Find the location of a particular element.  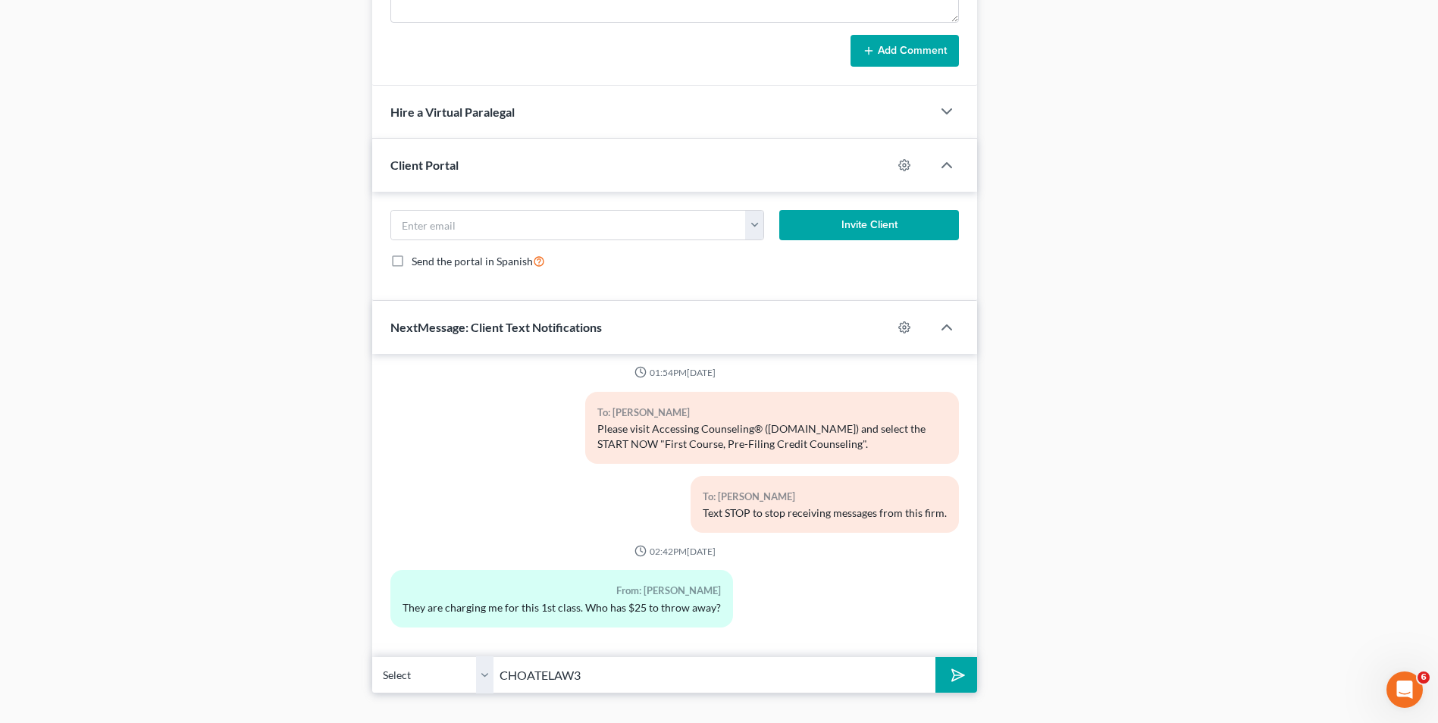

span: Send the portal in Spanish is located at coordinates (472, 261).